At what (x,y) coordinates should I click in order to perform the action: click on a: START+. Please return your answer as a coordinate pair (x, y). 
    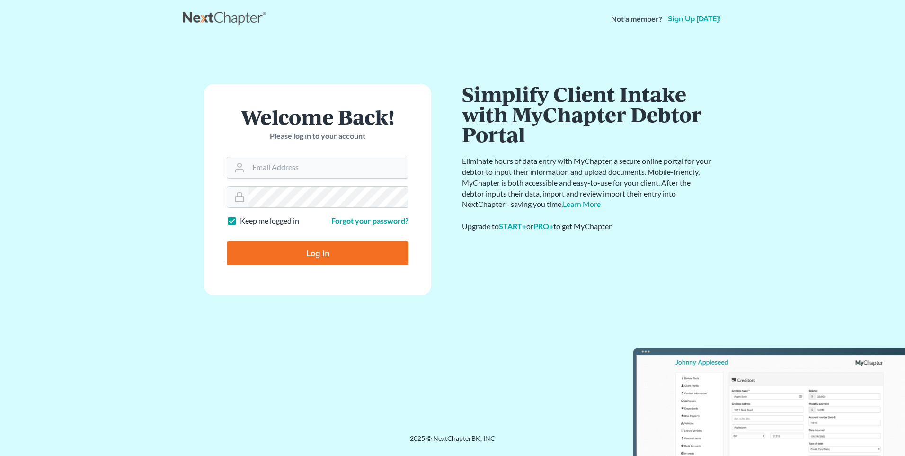
    Looking at the image, I should click on (512, 226).